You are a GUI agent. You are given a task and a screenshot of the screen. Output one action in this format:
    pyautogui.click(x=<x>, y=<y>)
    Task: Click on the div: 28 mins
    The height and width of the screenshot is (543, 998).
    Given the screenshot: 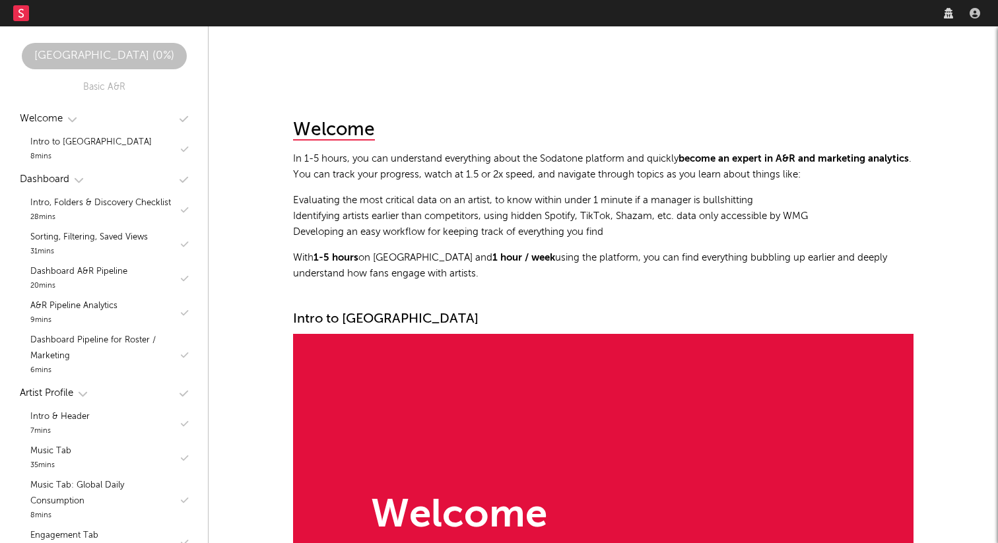 What is the action you would take?
    pyautogui.click(x=100, y=218)
    